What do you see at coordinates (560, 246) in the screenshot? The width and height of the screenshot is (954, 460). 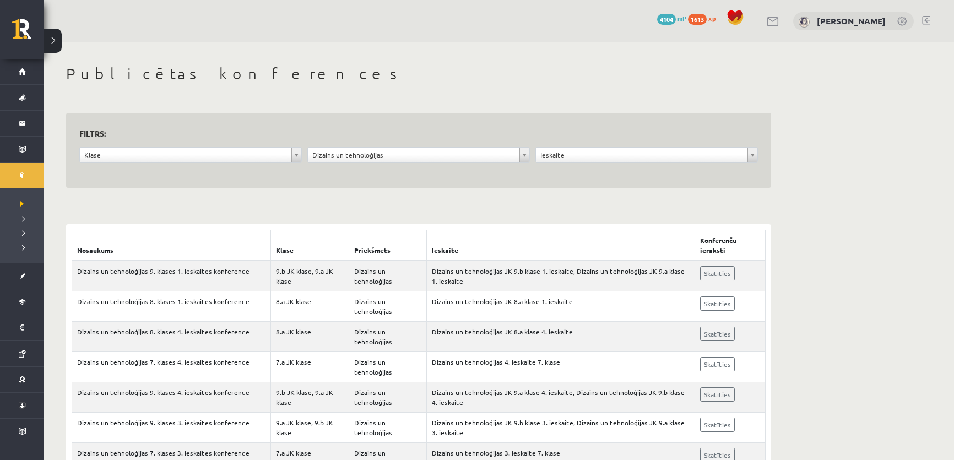 I see `th: Ieskaite` at bounding box center [560, 246].